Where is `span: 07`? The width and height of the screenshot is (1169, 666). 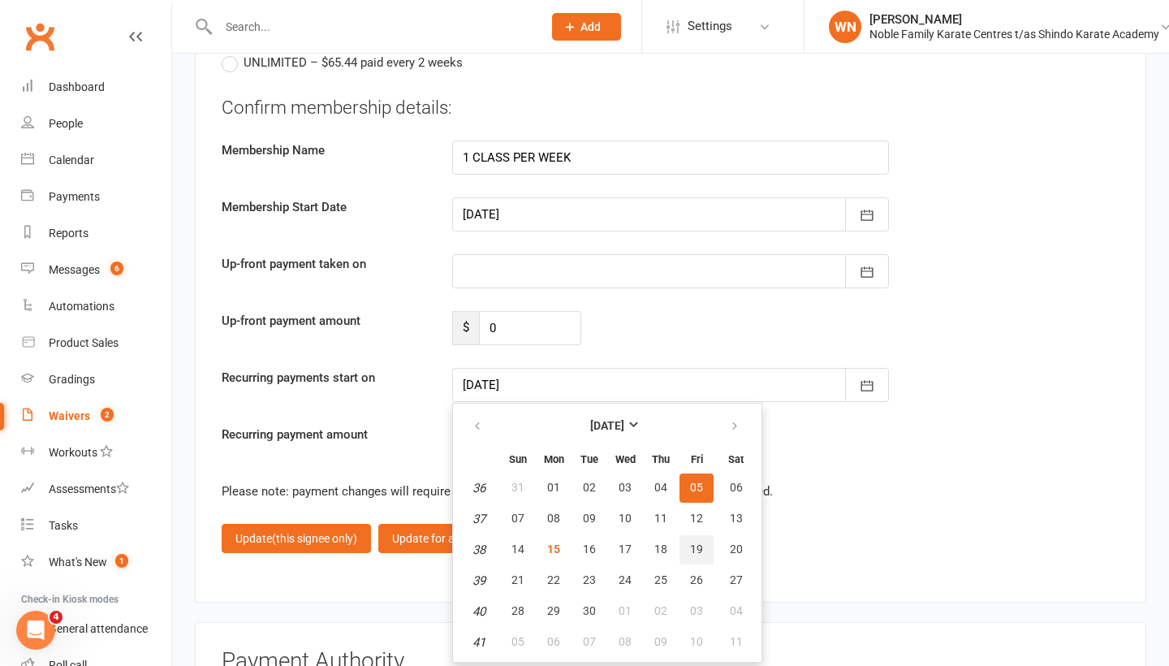 span: 07 is located at coordinates (518, 518).